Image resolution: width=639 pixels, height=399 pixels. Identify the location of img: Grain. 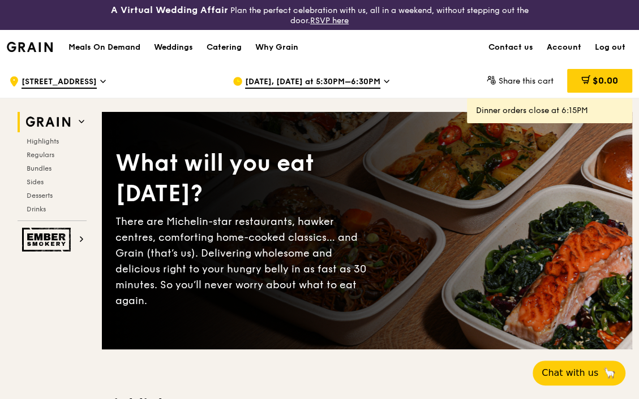
(29, 47).